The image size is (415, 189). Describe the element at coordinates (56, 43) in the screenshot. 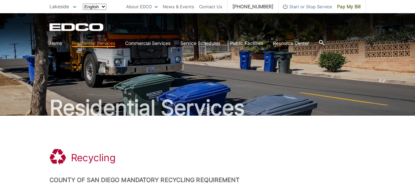

I see `a: Home` at that location.